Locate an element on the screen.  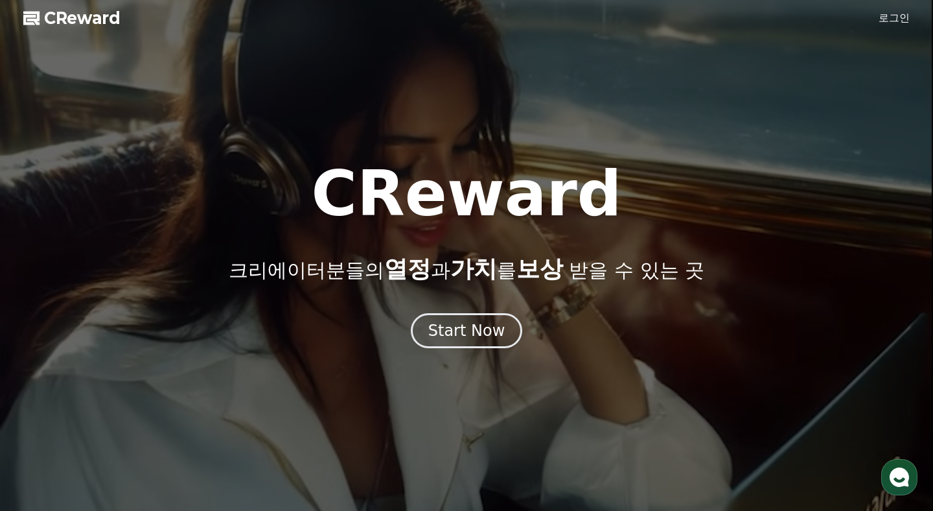
a: 홈 is located at coordinates (45, 419).